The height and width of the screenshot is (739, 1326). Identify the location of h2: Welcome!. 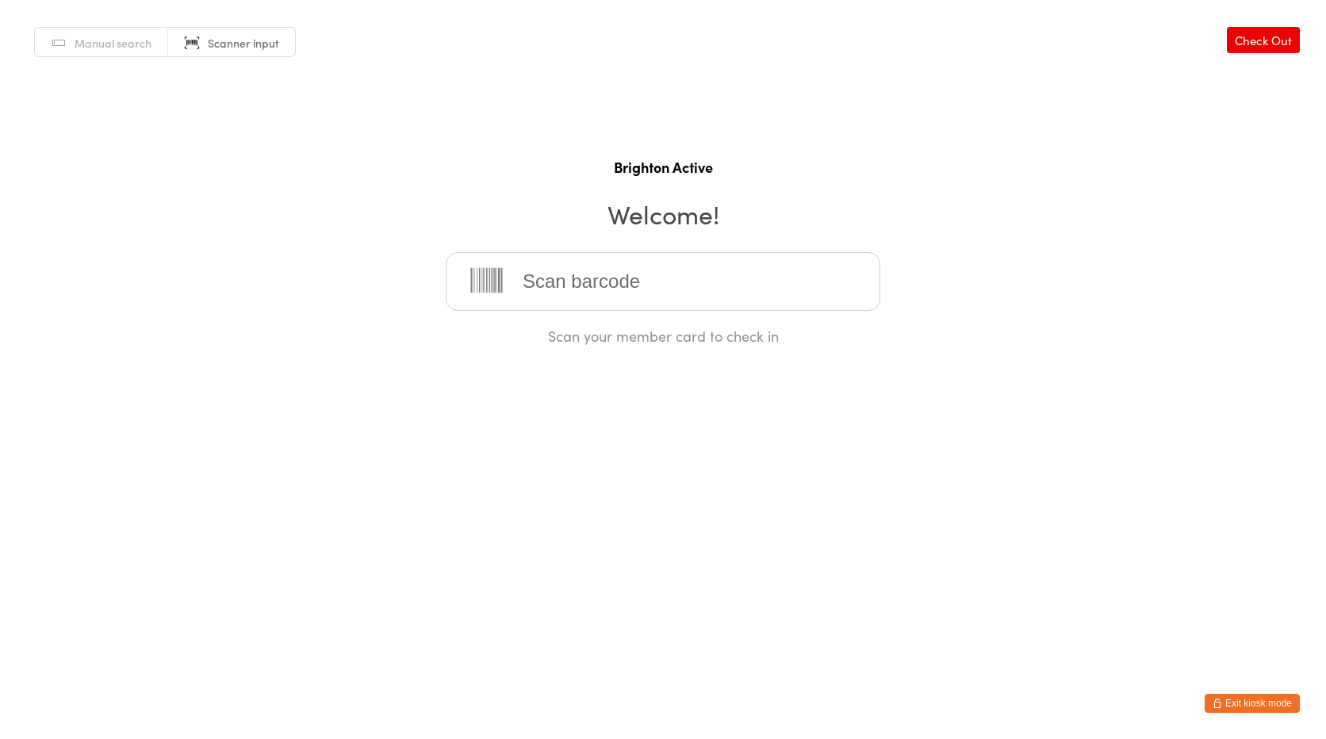
(663, 213).